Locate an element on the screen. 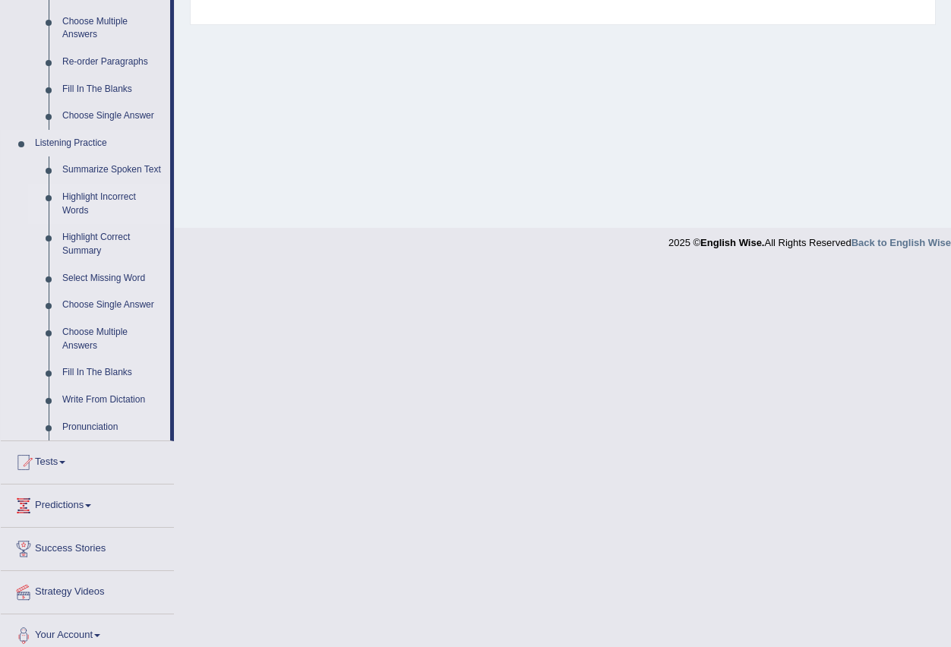 The image size is (951, 647). strong: English Wise. is located at coordinates (732, 242).